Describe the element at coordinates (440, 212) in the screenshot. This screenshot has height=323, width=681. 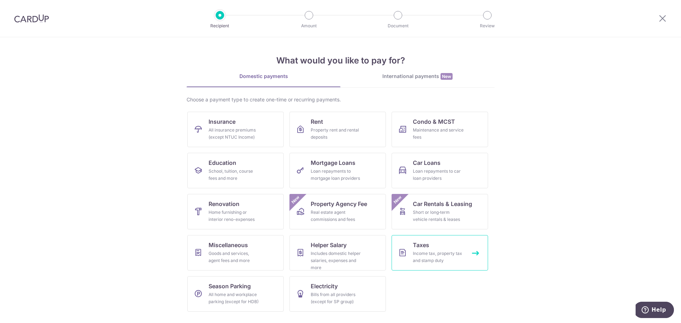
I see `a: Car Rentals & LeasingShort or long‑term vehicle rentals & leasesNew` at that location.